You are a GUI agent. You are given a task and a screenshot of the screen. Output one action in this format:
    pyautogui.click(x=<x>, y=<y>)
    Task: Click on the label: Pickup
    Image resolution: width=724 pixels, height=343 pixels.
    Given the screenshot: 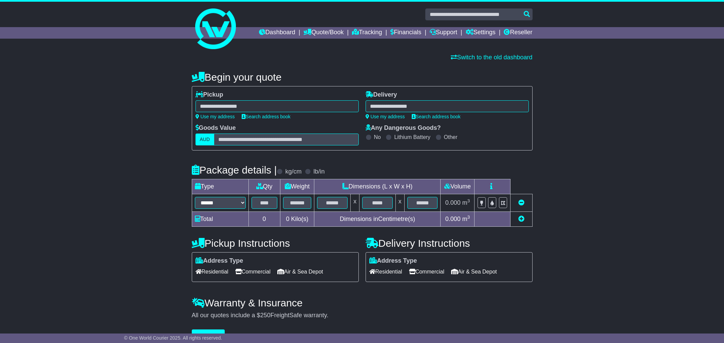 What is the action you would take?
    pyautogui.click(x=209, y=95)
    